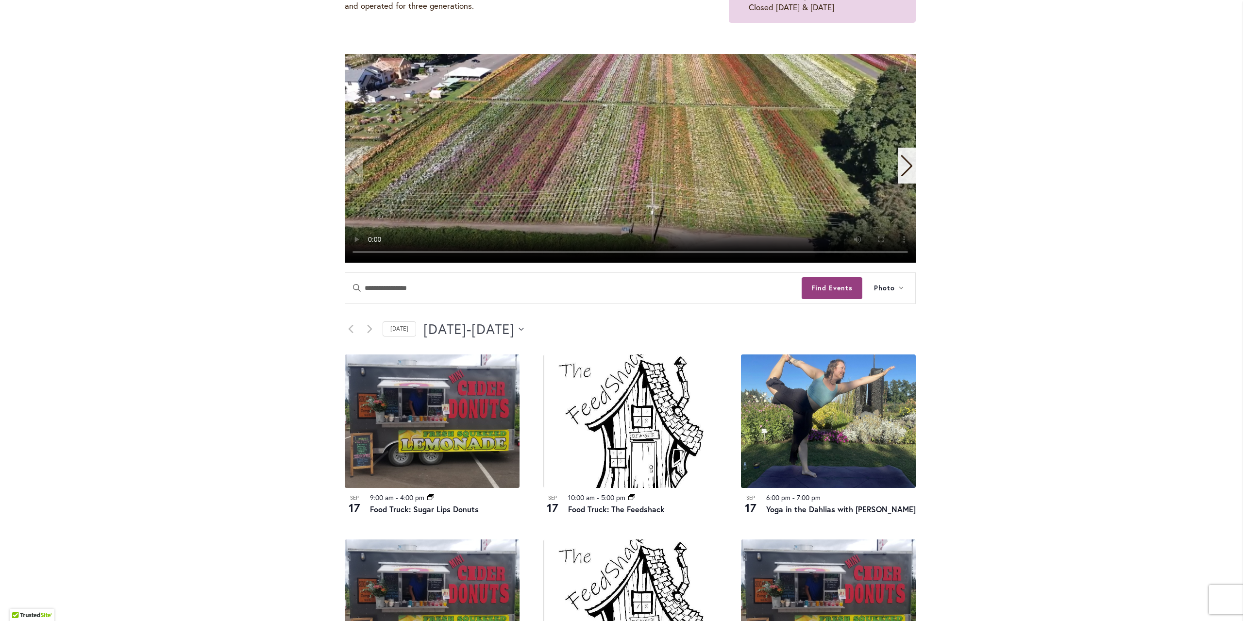  I want to click on img: 794bea9c95c28ba4d1b9526f609c0558, so click(828, 421).